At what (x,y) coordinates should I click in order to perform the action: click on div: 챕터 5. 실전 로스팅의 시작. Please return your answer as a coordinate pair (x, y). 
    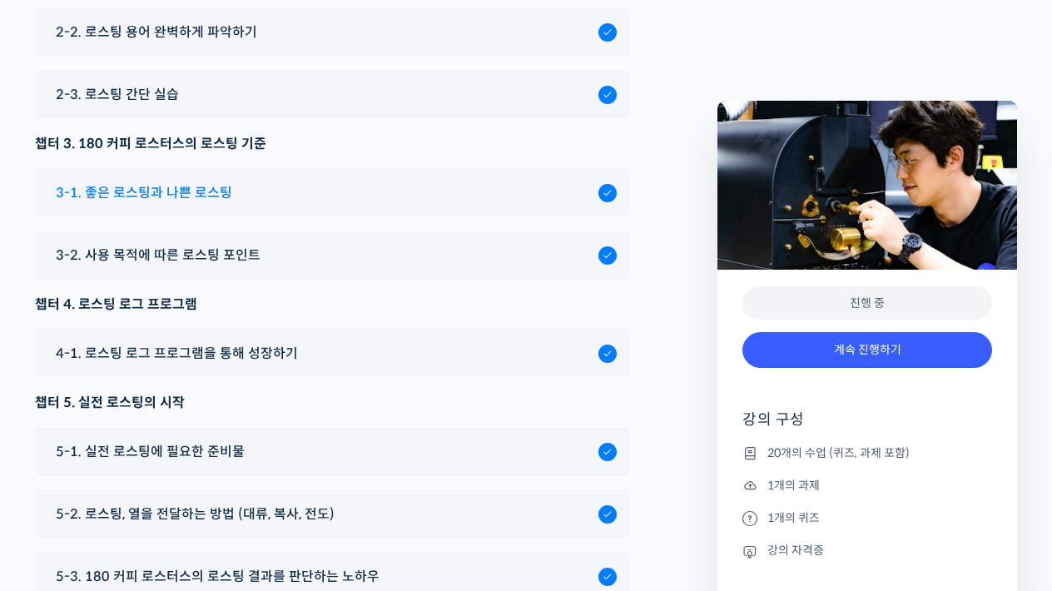
    Looking at the image, I should click on (332, 402).